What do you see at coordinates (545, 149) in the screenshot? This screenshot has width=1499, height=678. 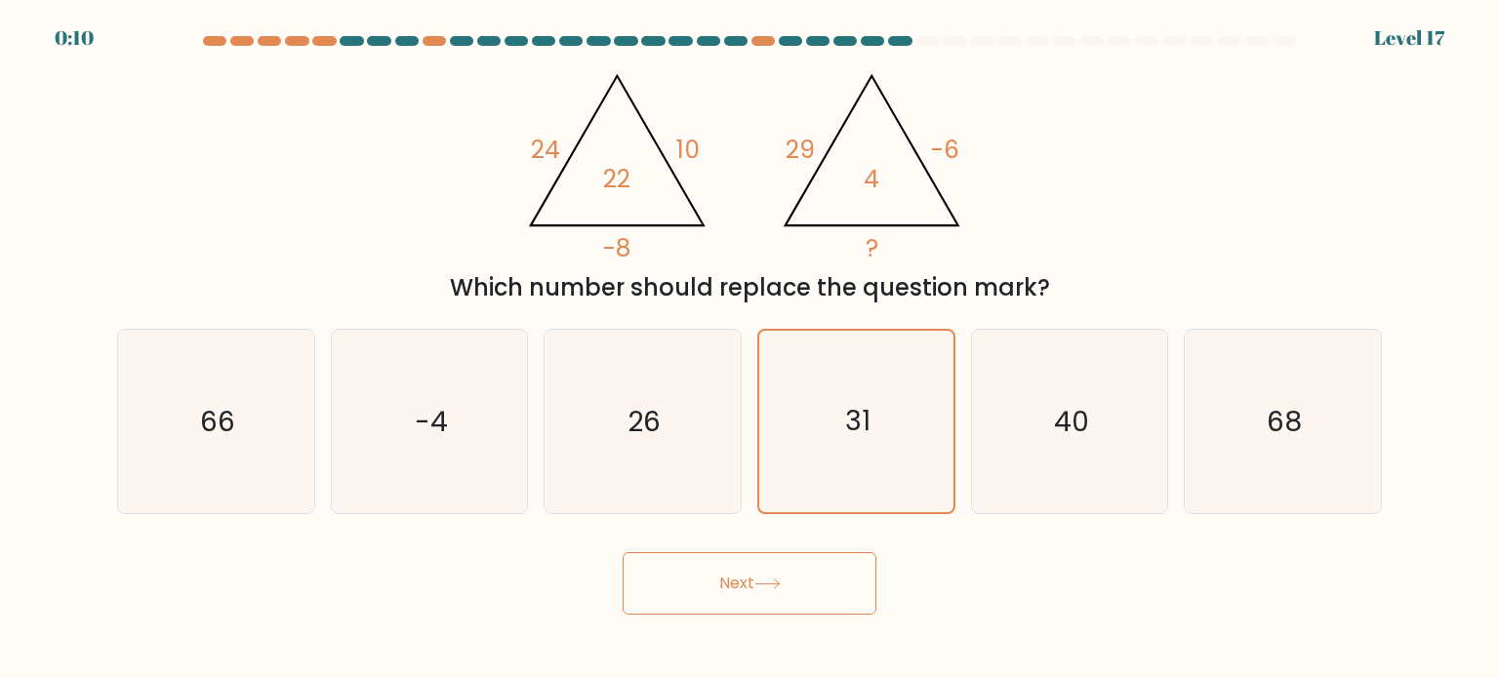 I see `tspan: 24` at bounding box center [545, 149].